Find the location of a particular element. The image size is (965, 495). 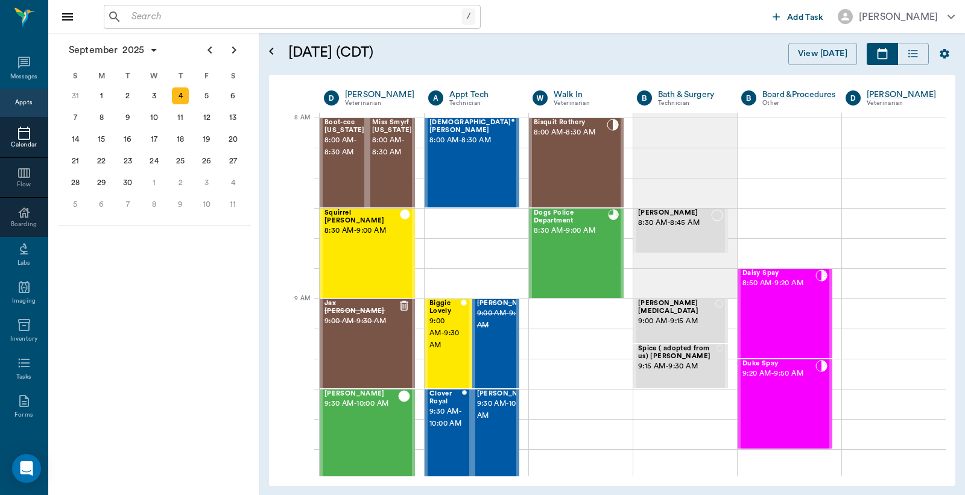

div: Tuesday, September 23, 2025 is located at coordinates (128, 161).